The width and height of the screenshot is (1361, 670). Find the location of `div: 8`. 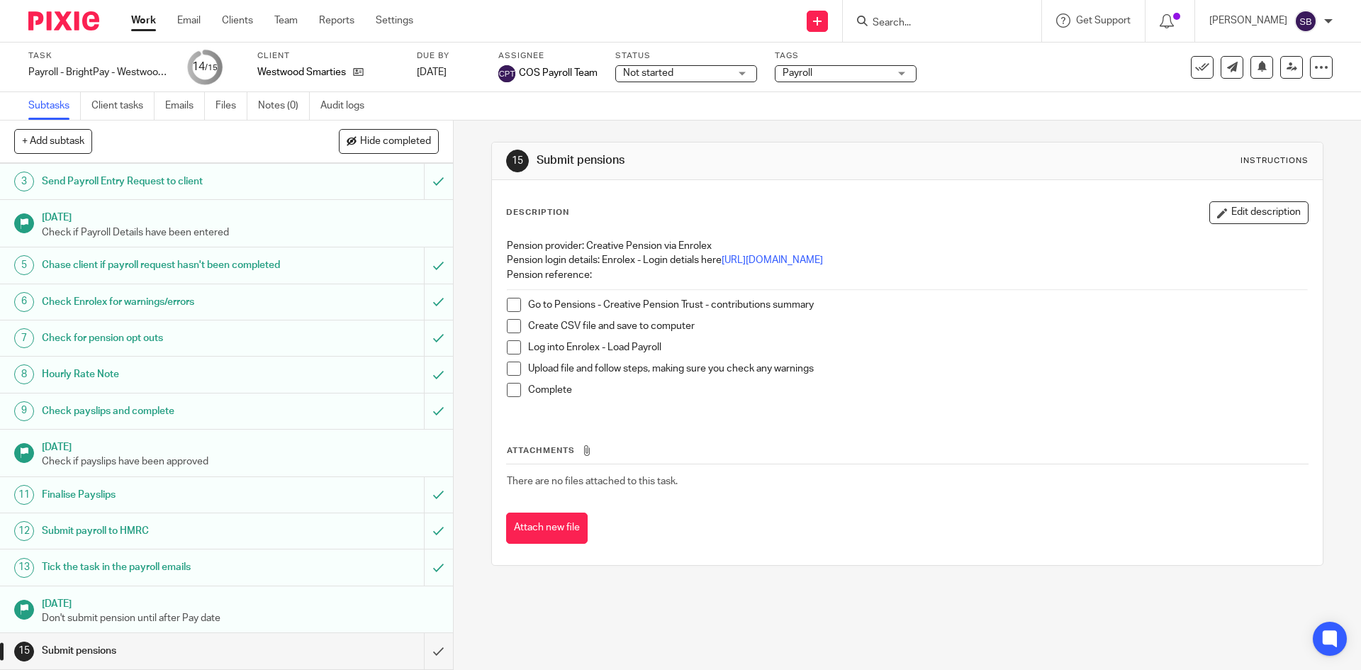

div: 8 is located at coordinates (24, 374).